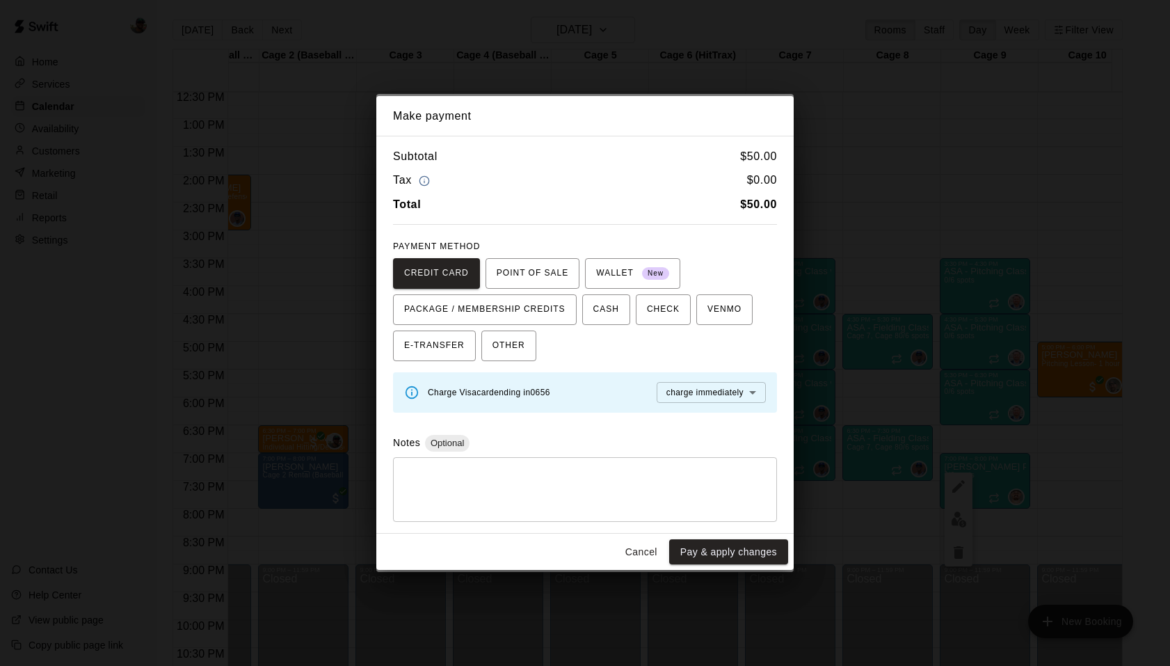 The image size is (1170, 666). What do you see at coordinates (434, 346) in the screenshot?
I see `span: E-TRANSFER` at bounding box center [434, 346].